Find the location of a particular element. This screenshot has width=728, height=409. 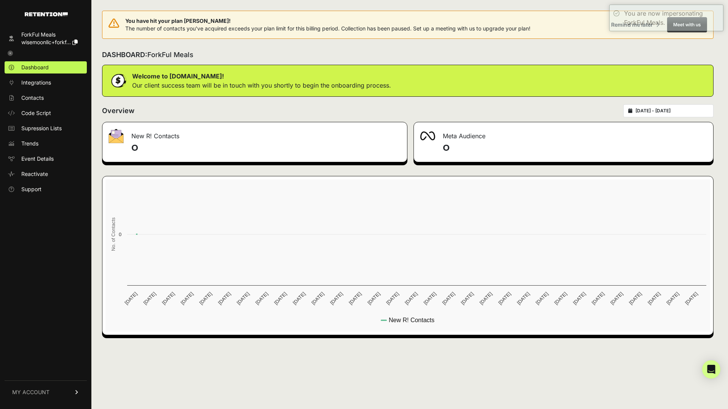

a: Code Script is located at coordinates (46, 113).